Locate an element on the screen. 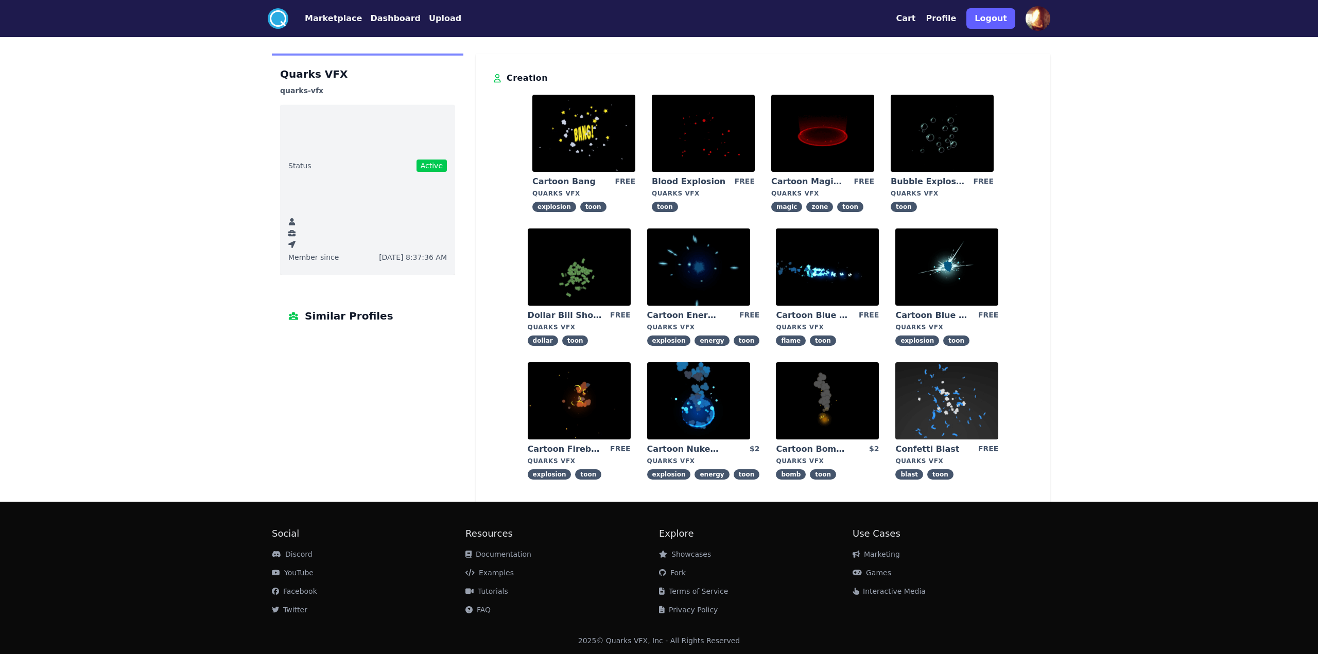 The height and width of the screenshot is (654, 1318). a: Documentation is located at coordinates (498, 554).